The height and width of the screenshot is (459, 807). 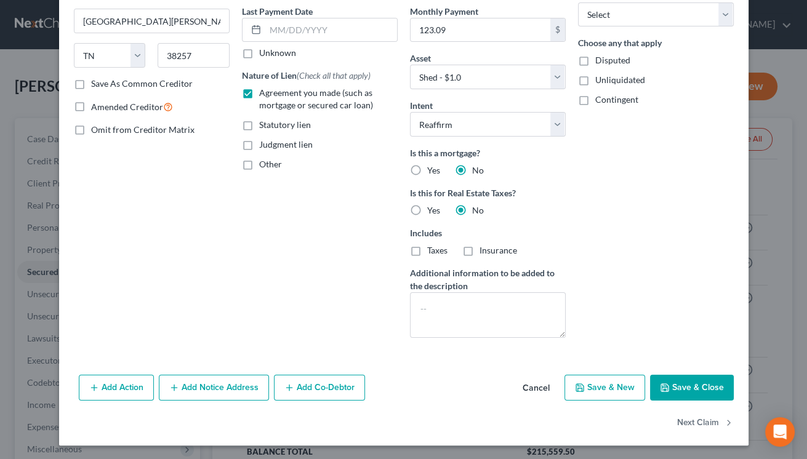 I want to click on span: Taxes, so click(x=437, y=250).